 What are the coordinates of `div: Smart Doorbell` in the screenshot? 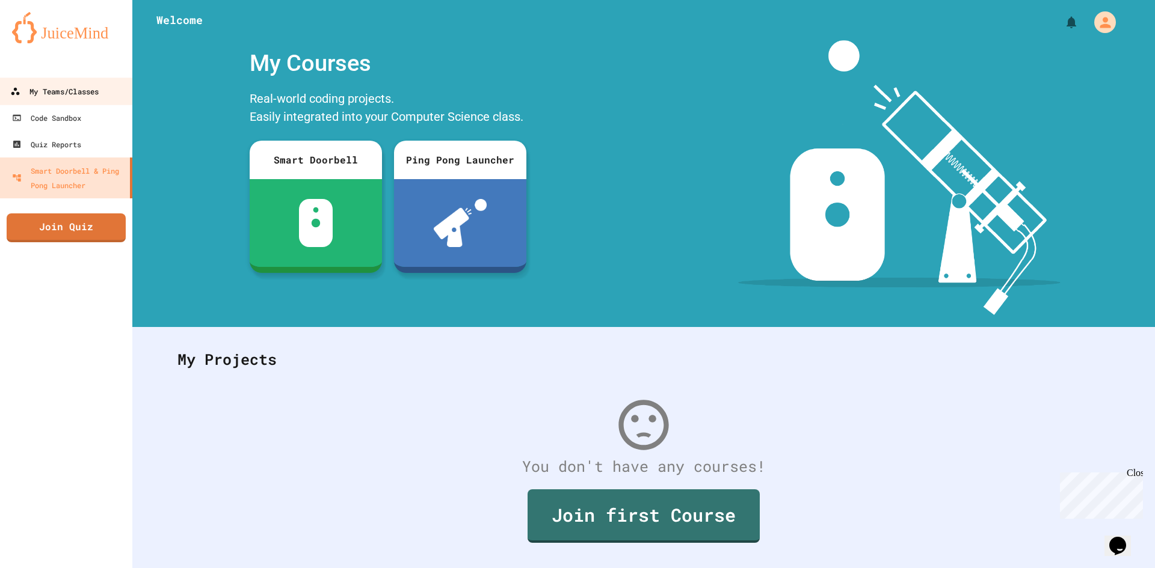 It's located at (316, 160).